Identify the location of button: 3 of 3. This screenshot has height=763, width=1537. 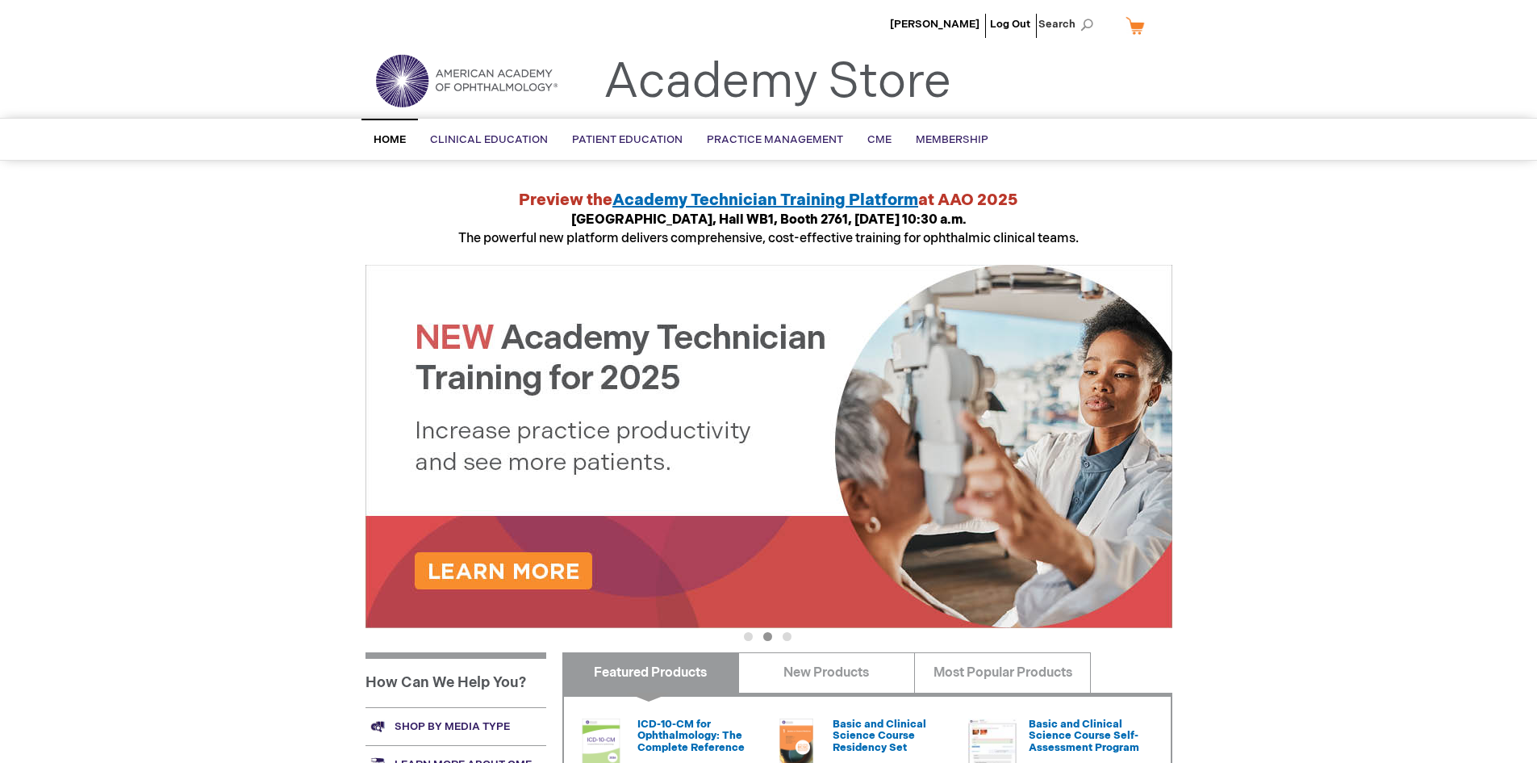
(787, 636).